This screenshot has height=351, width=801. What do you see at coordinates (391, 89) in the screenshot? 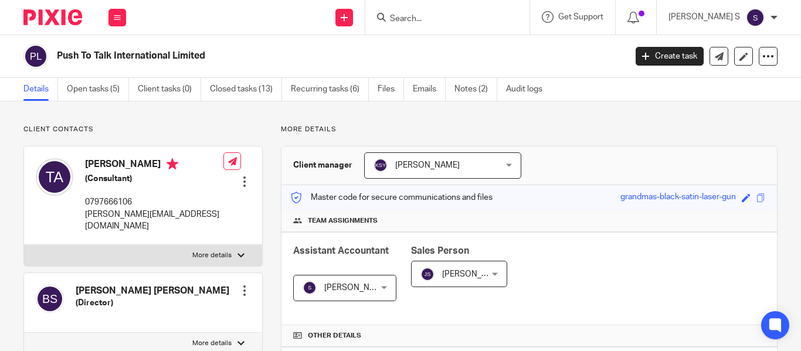
I see `a: Files` at bounding box center [391, 89].